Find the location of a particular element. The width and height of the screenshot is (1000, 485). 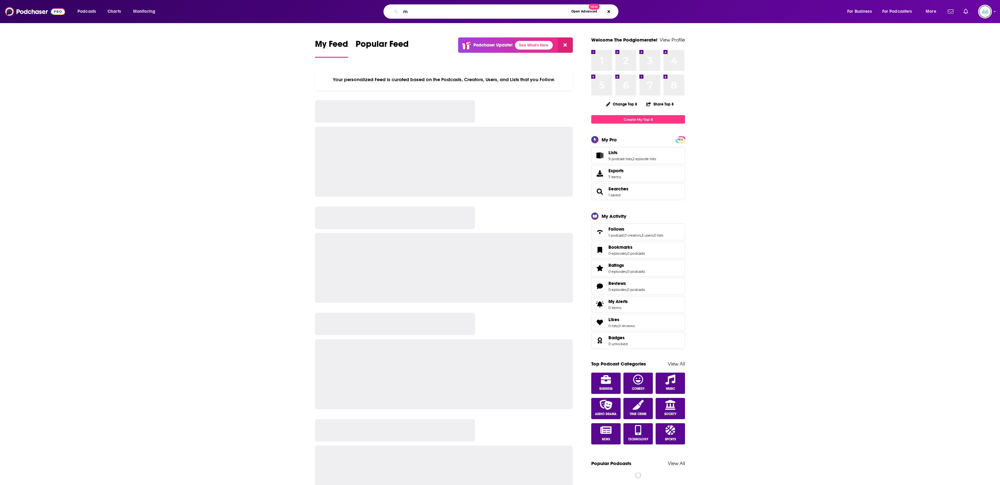

span: Comedy is located at coordinates (638, 389).